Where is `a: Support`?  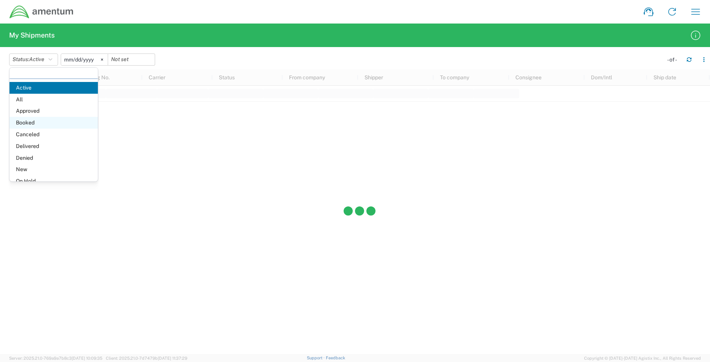
a: Support is located at coordinates (316, 358).